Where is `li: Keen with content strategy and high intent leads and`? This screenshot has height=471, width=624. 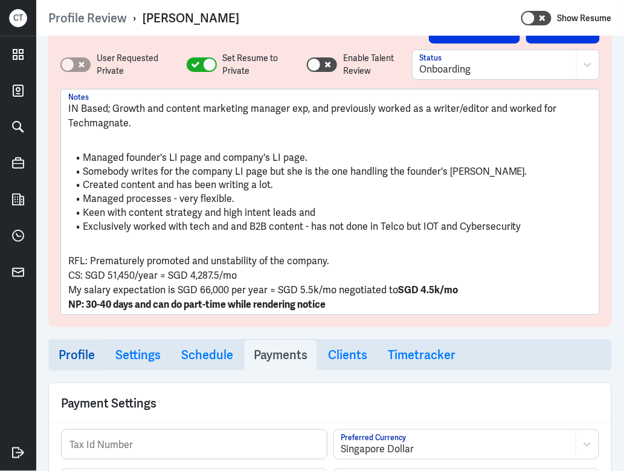
li: Keen with content strategy and high intent leads and is located at coordinates (330, 213).